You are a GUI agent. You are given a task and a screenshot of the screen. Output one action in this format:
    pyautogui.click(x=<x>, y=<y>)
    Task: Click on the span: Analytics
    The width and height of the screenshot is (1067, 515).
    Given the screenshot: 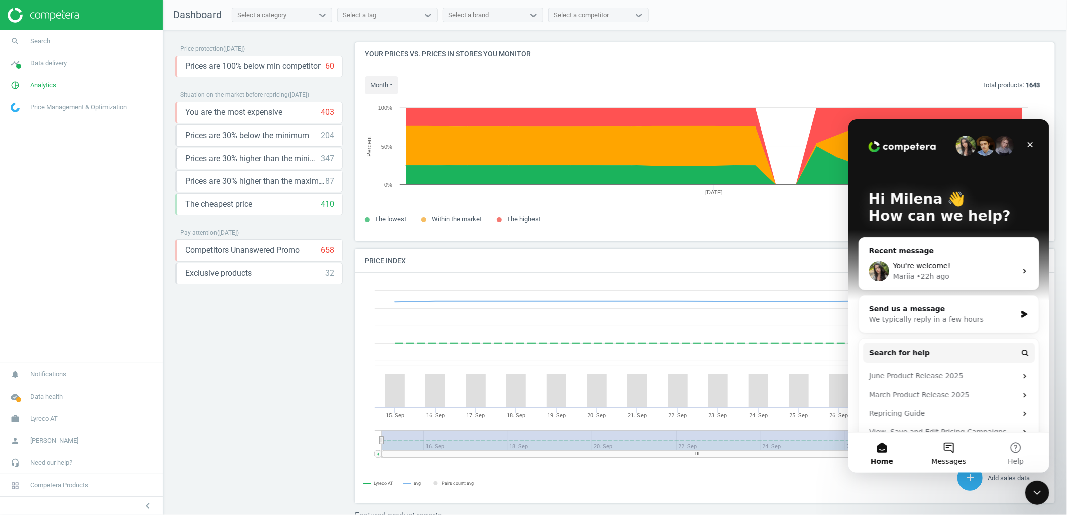 What is the action you would take?
    pyautogui.click(x=43, y=85)
    